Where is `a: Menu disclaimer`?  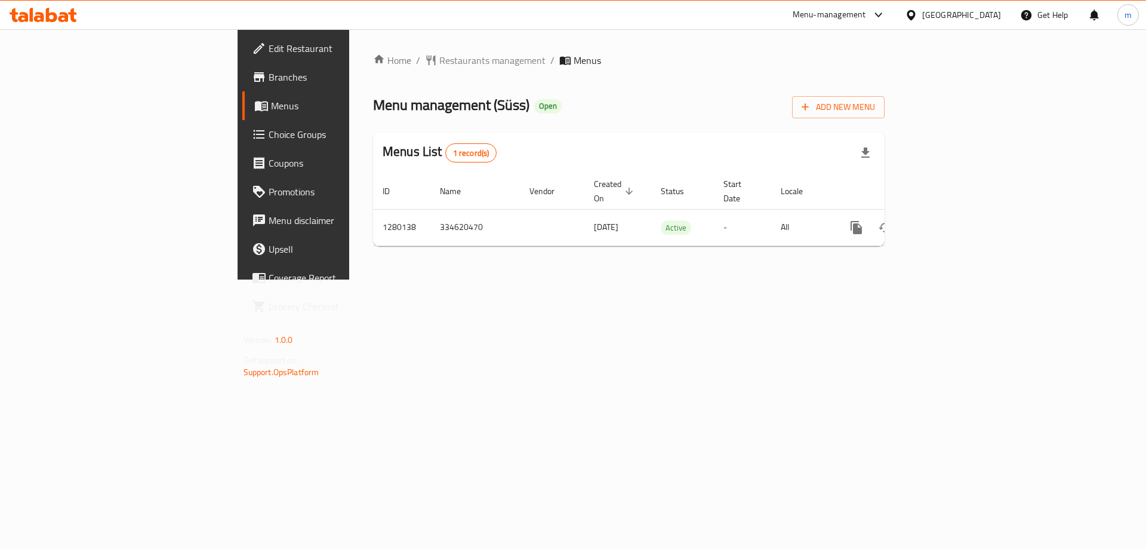
a: Menu disclaimer is located at coordinates (336, 220).